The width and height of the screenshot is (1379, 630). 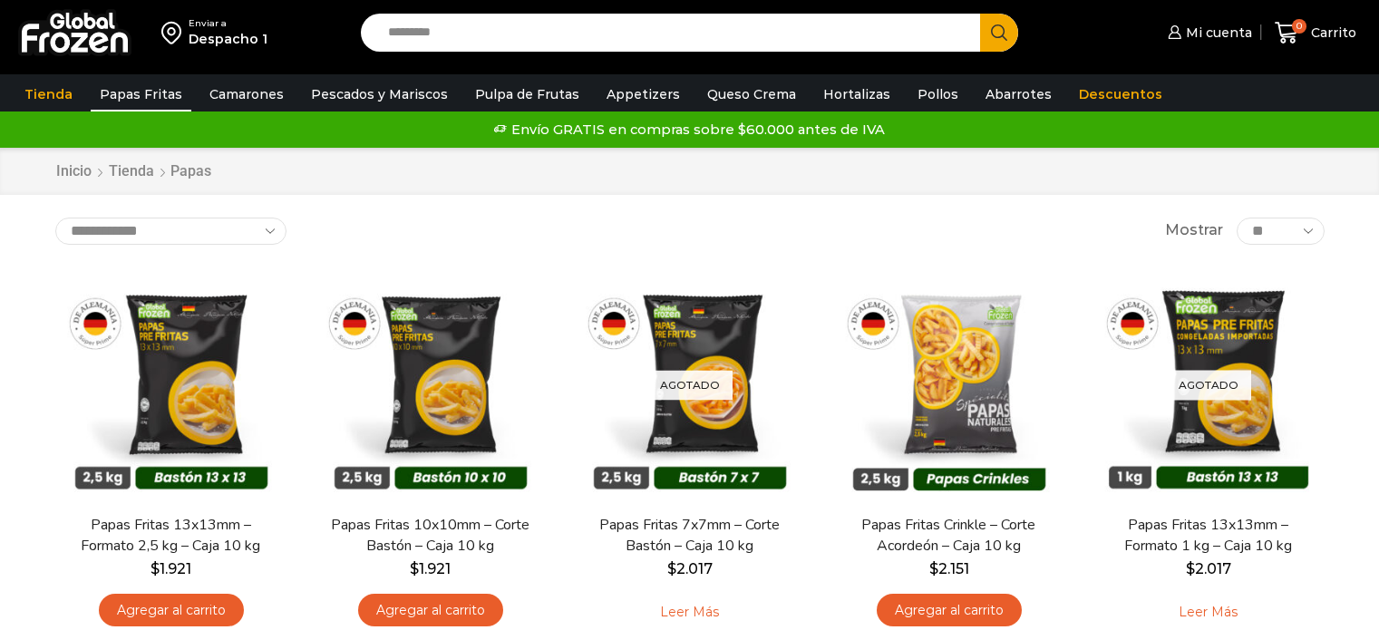 I want to click on select: Pedido de la tienda, so click(x=170, y=231).